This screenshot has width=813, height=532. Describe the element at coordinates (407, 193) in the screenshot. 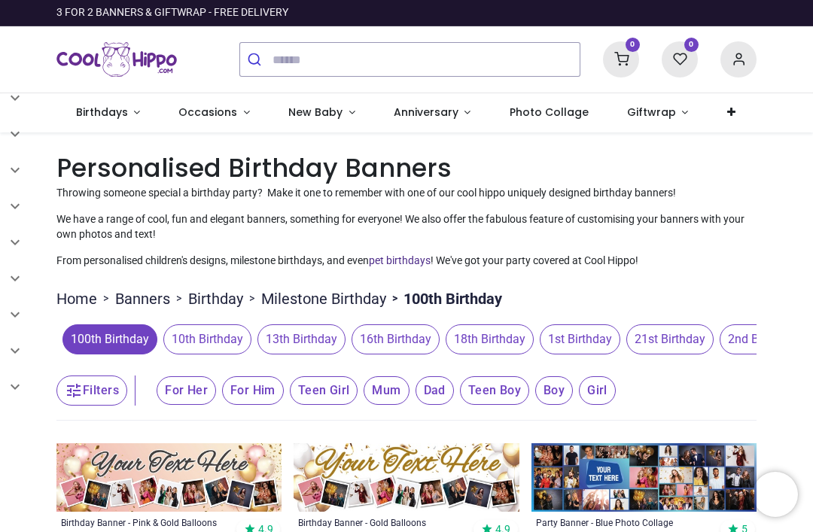

I see `p: Throwing someone special a birthday party? Make it one to remember with one of our cool hippo uni...` at that location.